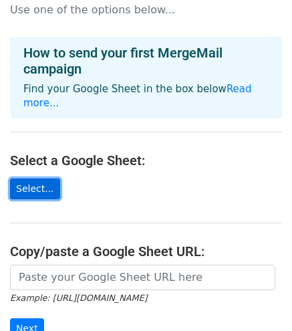  What do you see at coordinates (259, 299) in the screenshot?
I see `div: Chat Widget` at bounding box center [259, 299].